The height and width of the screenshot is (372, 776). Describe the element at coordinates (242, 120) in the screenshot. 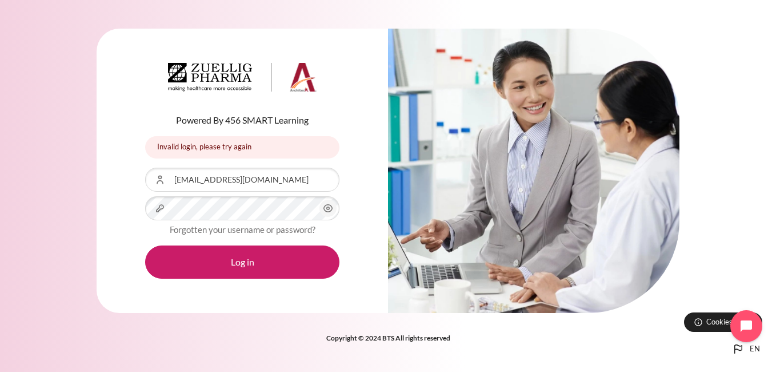

I see `p: Powered By 456 SMART Learning` at that location.